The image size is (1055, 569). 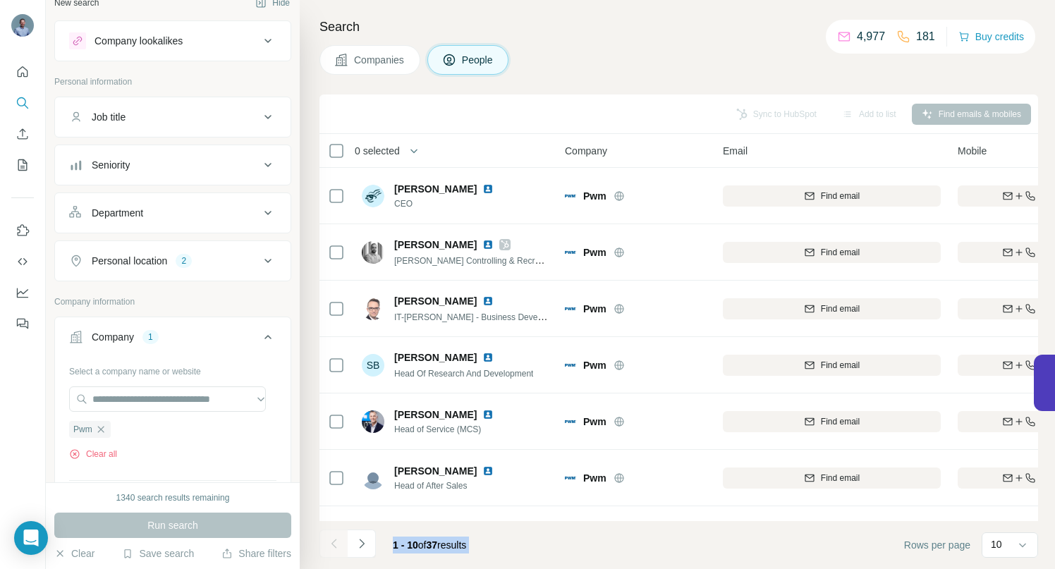 What do you see at coordinates (23, 72) in the screenshot?
I see `button: Quick start` at bounding box center [23, 72].